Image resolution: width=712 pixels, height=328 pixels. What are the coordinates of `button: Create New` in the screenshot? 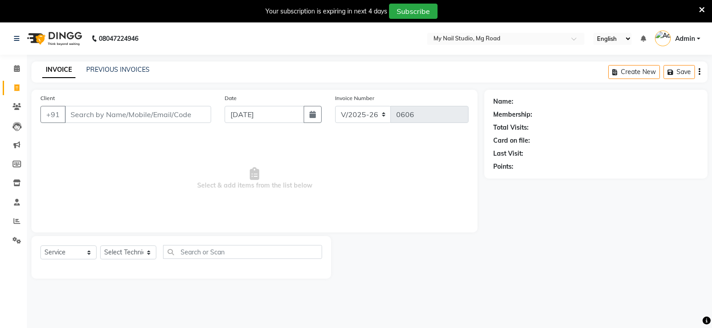 It's located at (633, 72).